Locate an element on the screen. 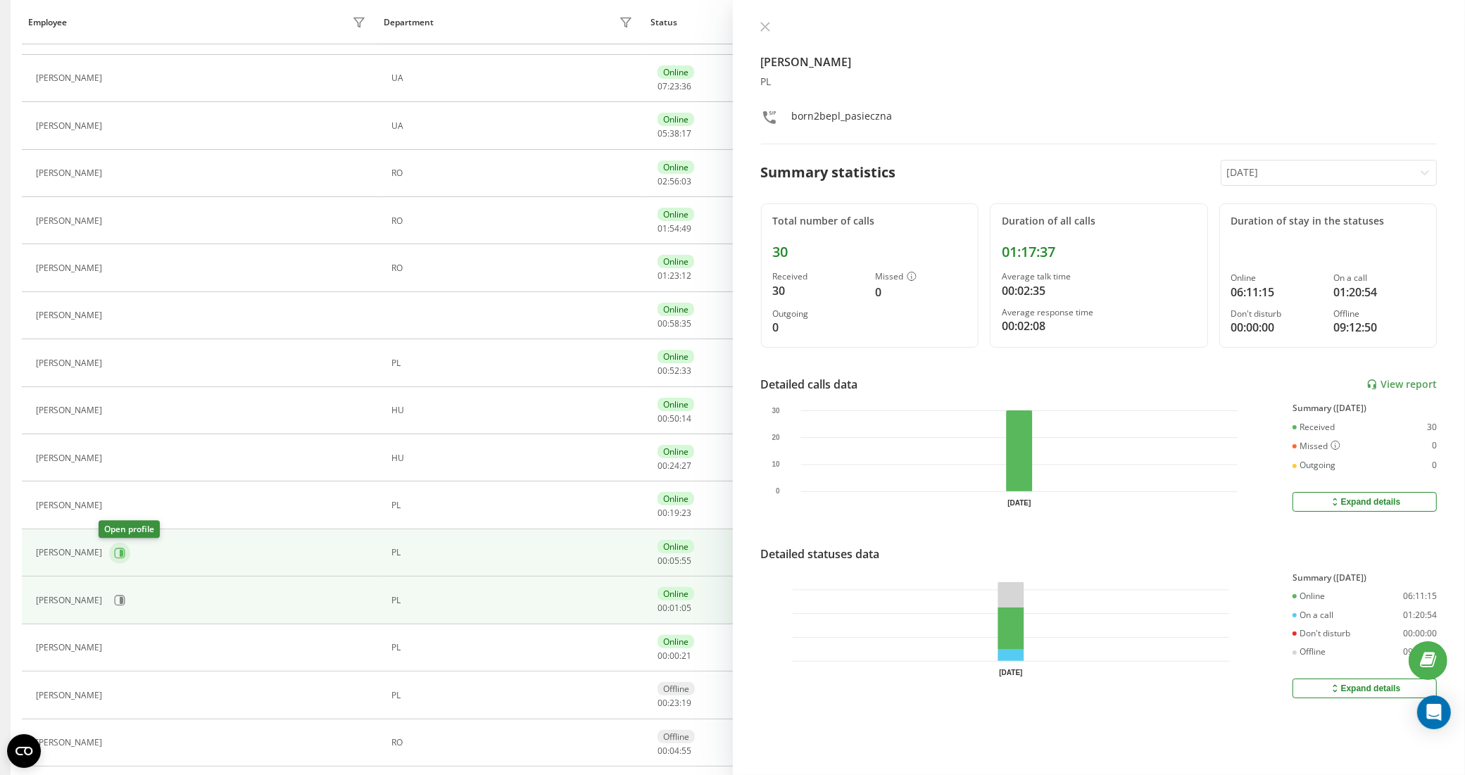  div: Don't disturb is located at coordinates (1277, 314).